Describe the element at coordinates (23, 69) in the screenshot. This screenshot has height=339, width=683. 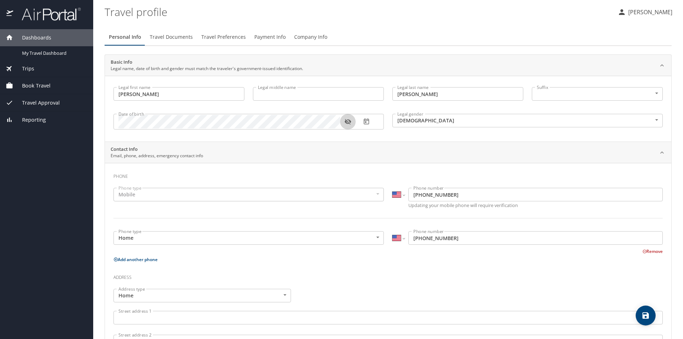
I see `span: Trips` at that location.